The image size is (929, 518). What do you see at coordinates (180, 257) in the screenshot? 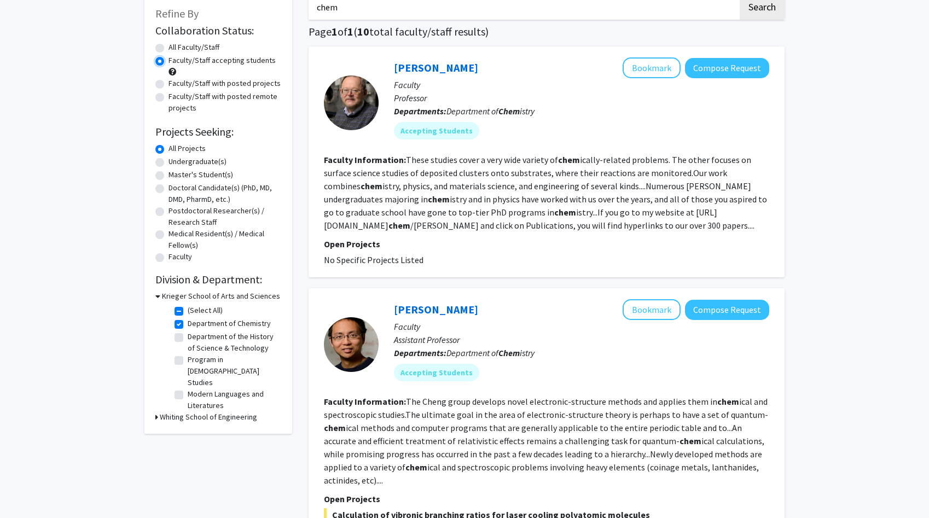
I see `label: Faculty` at bounding box center [180, 257].